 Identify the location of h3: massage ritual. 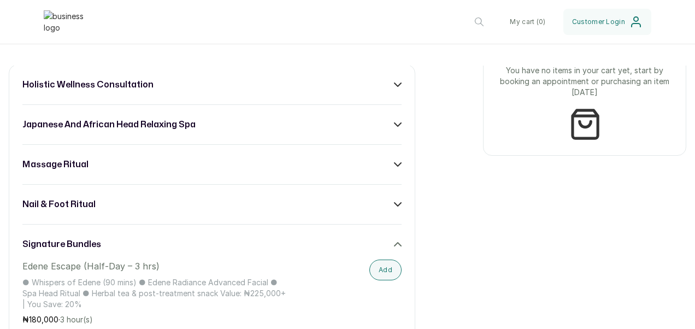
(55, 164).